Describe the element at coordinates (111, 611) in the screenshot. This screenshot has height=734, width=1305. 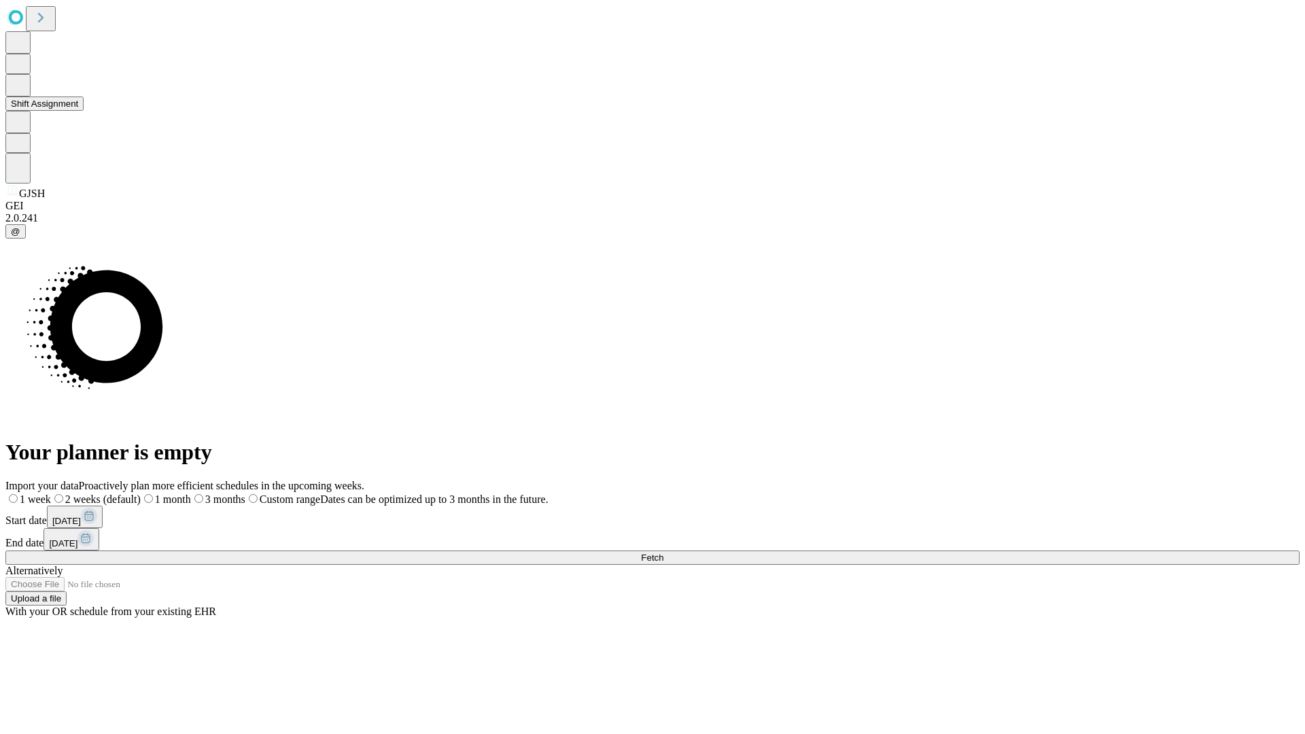
I see `span: With your OR schedule from your existing EHR` at that location.